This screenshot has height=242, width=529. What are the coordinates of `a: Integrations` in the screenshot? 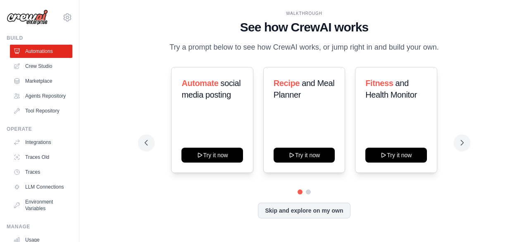 It's located at (41, 142).